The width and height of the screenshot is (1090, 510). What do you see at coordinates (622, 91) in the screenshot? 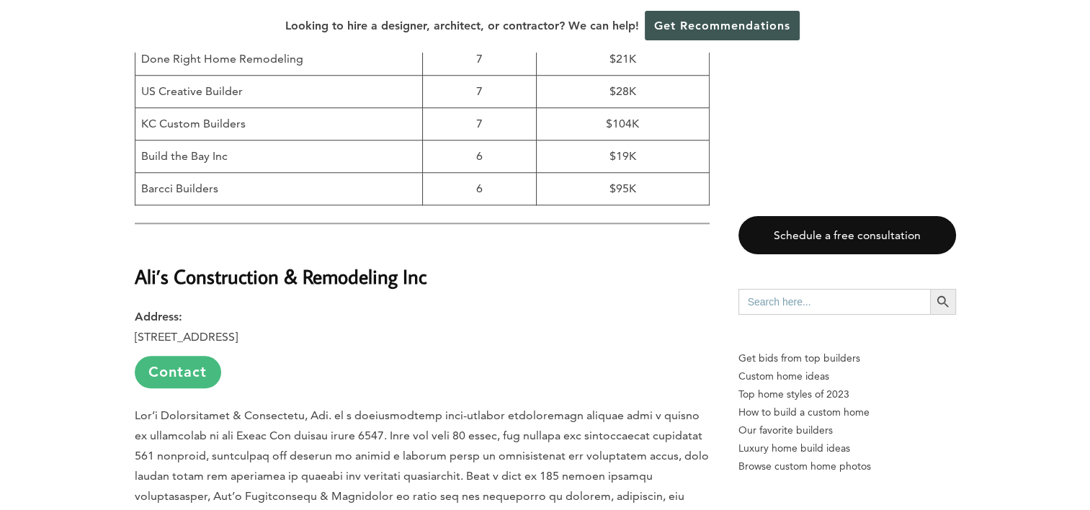
I see `td: $28K` at bounding box center [622, 91].